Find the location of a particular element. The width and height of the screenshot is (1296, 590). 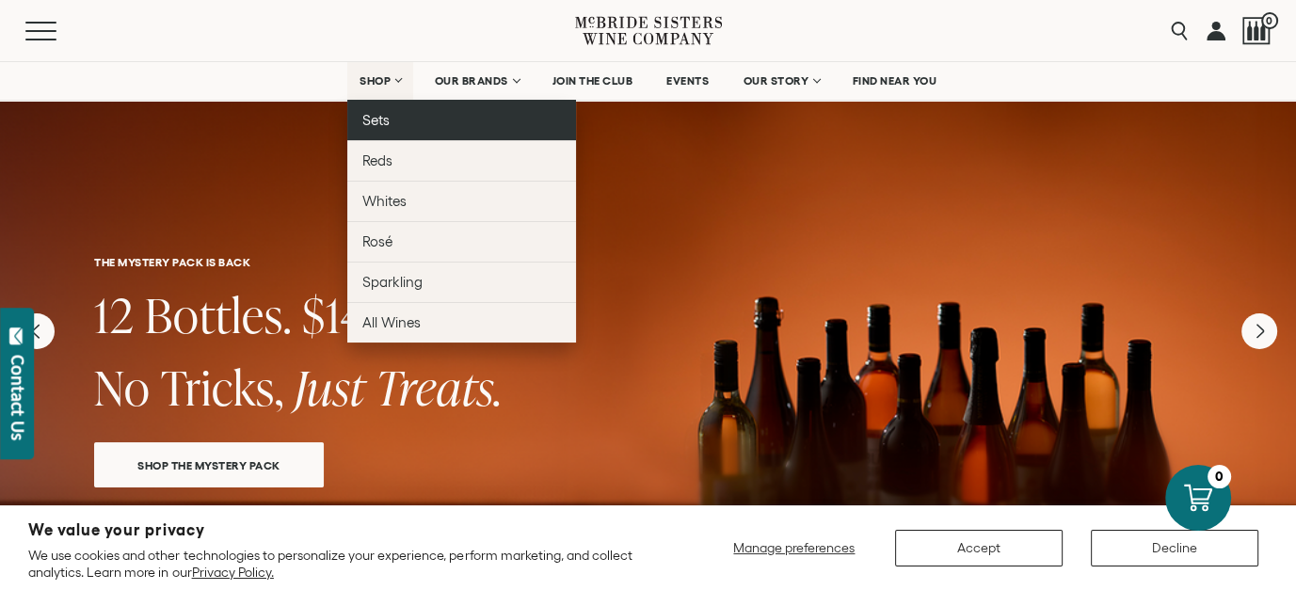

a: FIND NEAR YOU is located at coordinates (895, 81).